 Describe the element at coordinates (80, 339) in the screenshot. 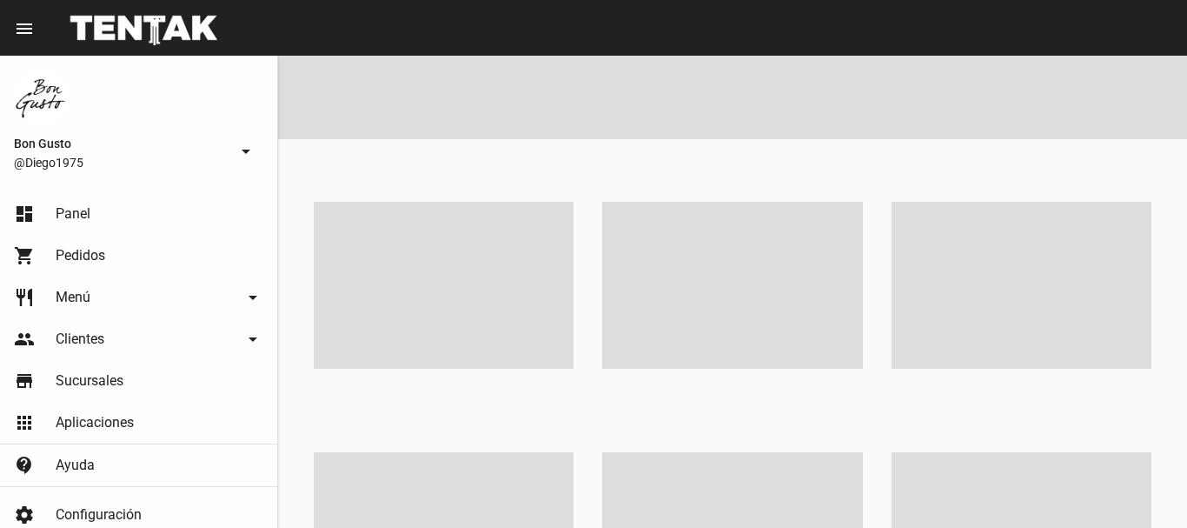

I see `span: Clientes` at that location.